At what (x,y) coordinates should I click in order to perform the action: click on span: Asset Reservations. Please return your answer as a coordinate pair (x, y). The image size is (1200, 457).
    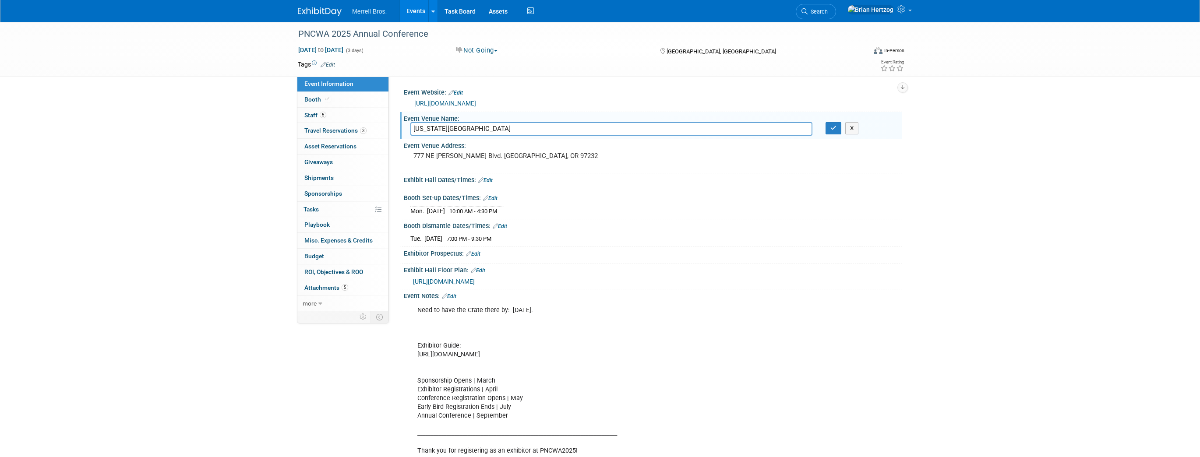
    Looking at the image, I should click on (330, 146).